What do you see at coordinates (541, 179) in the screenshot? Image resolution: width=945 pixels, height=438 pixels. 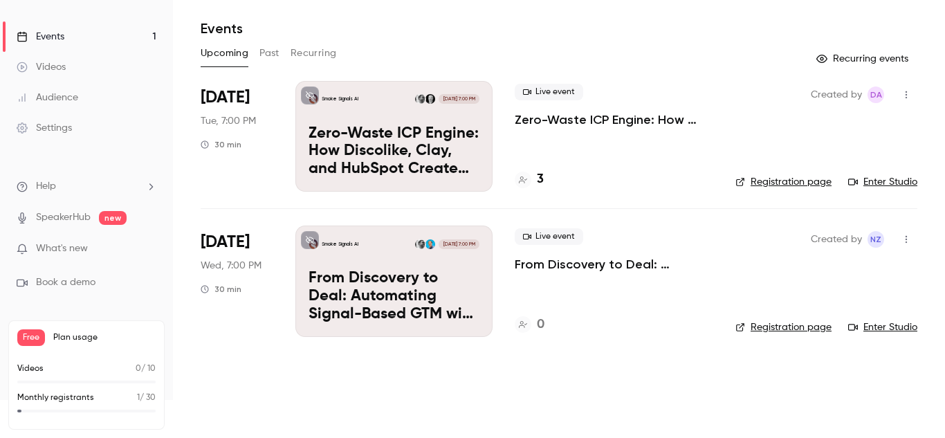 I see `h4: 3` at bounding box center [541, 179].